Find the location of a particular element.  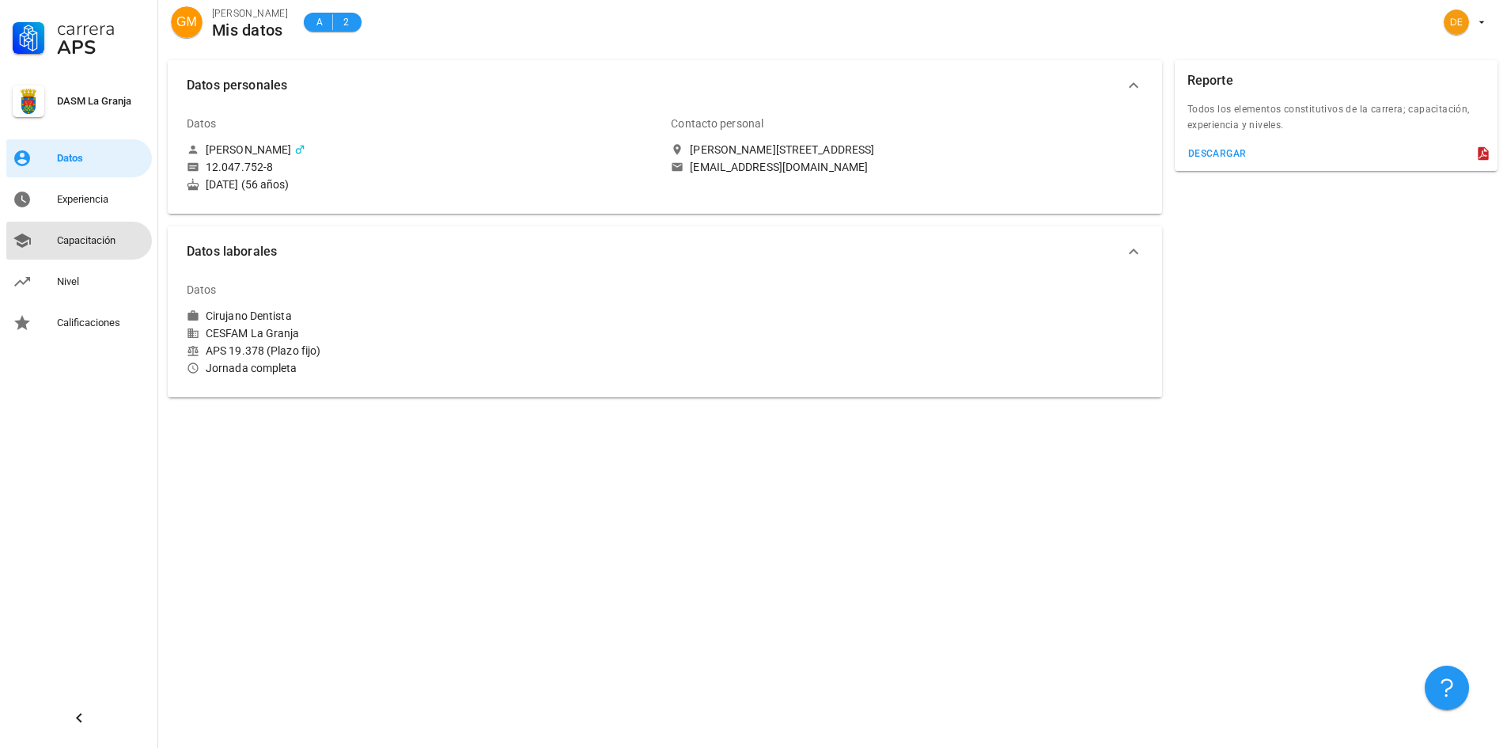

button: Datos laborales is located at coordinates (665, 252).